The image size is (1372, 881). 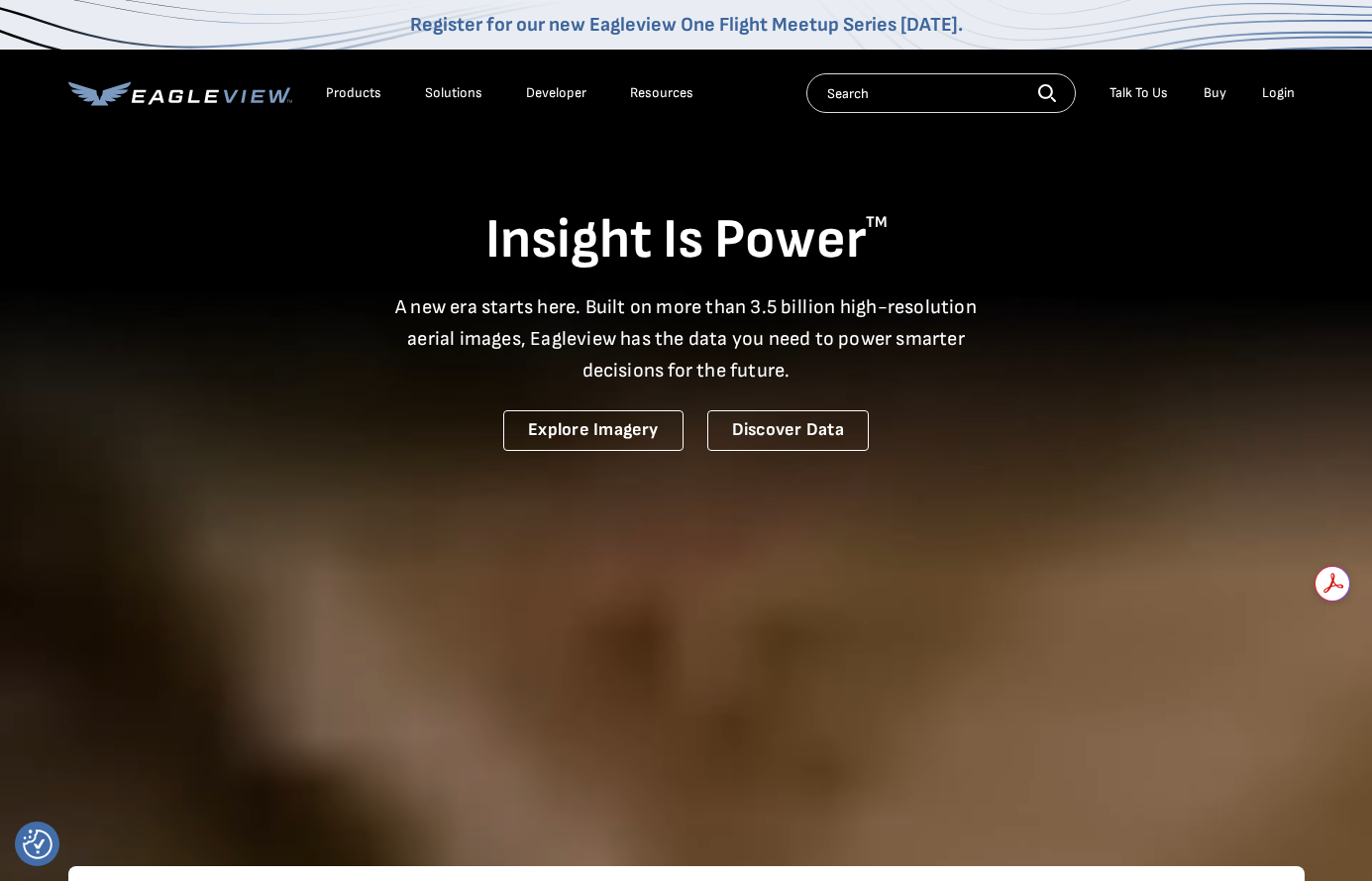 What do you see at coordinates (353, 93) in the screenshot?
I see `div: Products` at bounding box center [353, 93].